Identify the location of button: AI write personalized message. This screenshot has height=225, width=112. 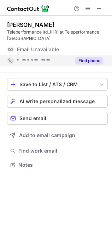
(57, 102).